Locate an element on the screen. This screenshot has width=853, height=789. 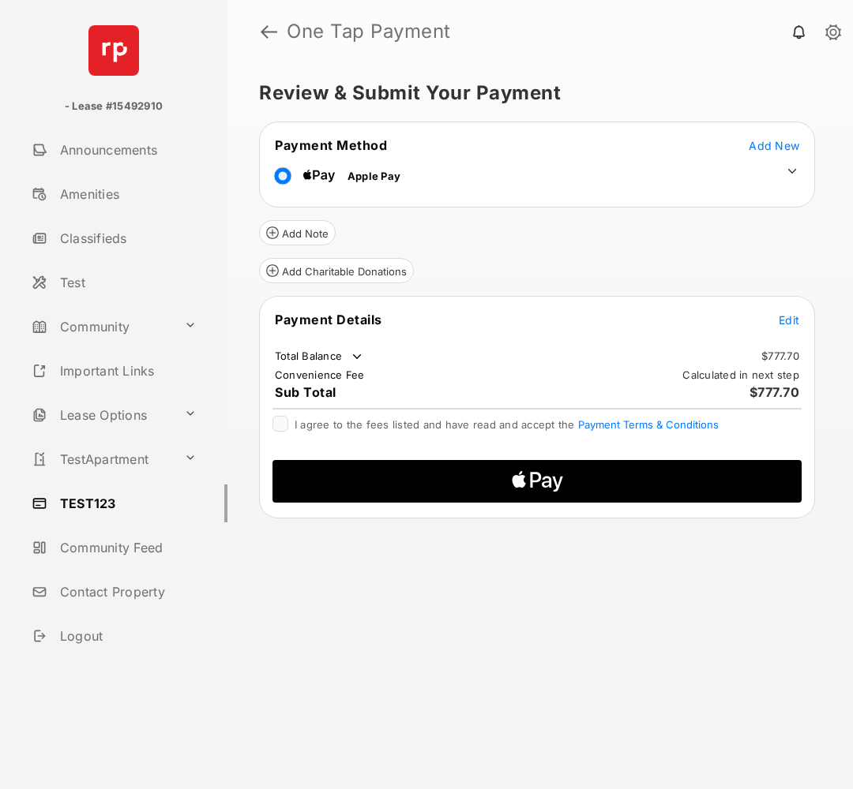
span: I agree to the fees listed and have read and accept the is located at coordinates (506, 425).